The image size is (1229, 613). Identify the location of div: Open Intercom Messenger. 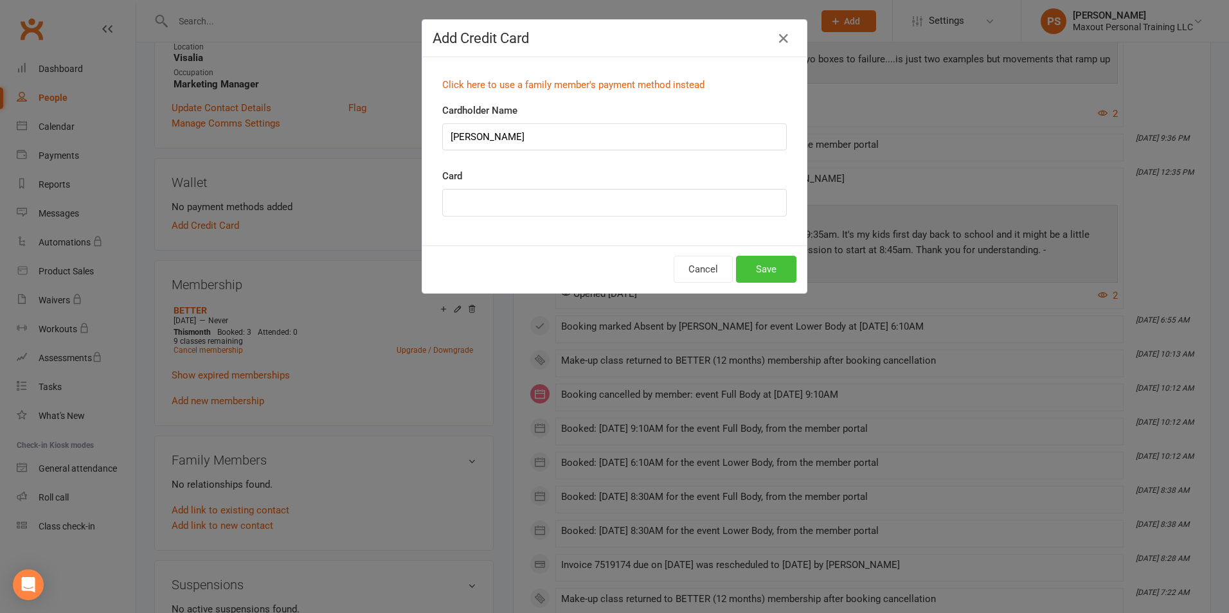
(28, 585).